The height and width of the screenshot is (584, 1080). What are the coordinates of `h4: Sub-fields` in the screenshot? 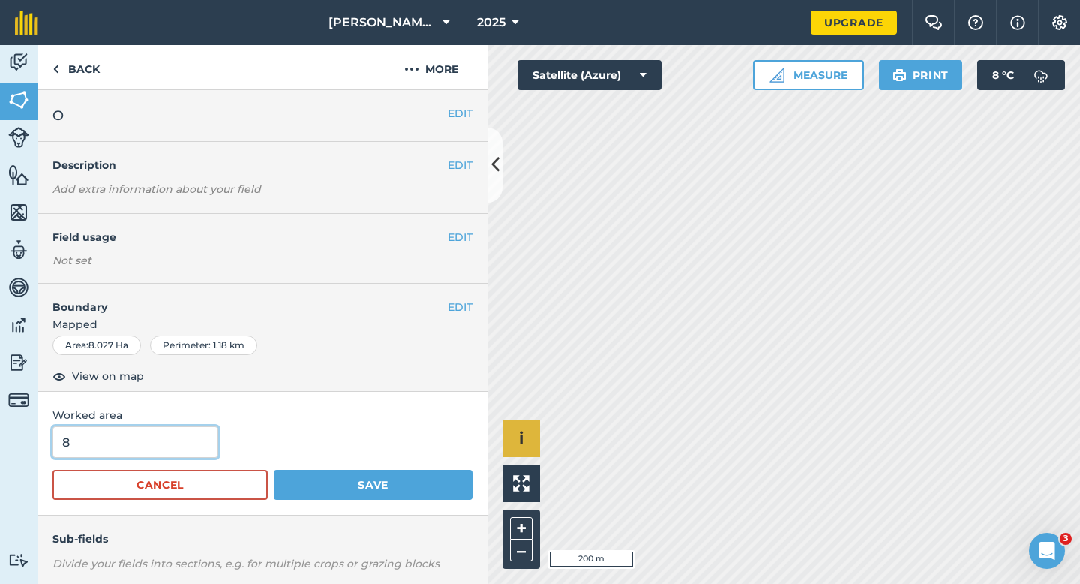 It's located at (263, 539).